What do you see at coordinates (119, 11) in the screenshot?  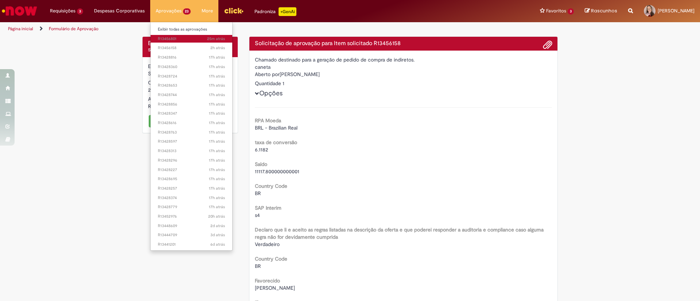 I see `span: Despesas Corporativas` at bounding box center [119, 11].